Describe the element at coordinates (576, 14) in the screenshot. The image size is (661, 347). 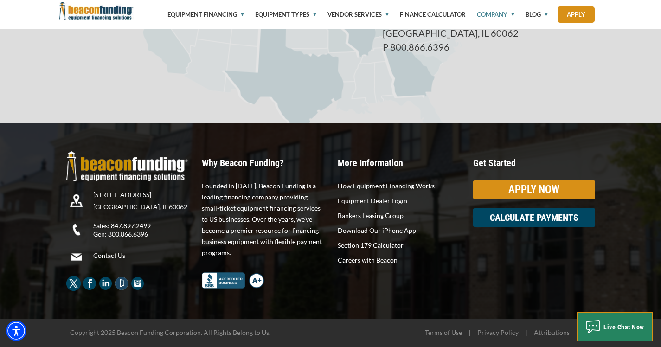
I see `a: Apply` at that location.